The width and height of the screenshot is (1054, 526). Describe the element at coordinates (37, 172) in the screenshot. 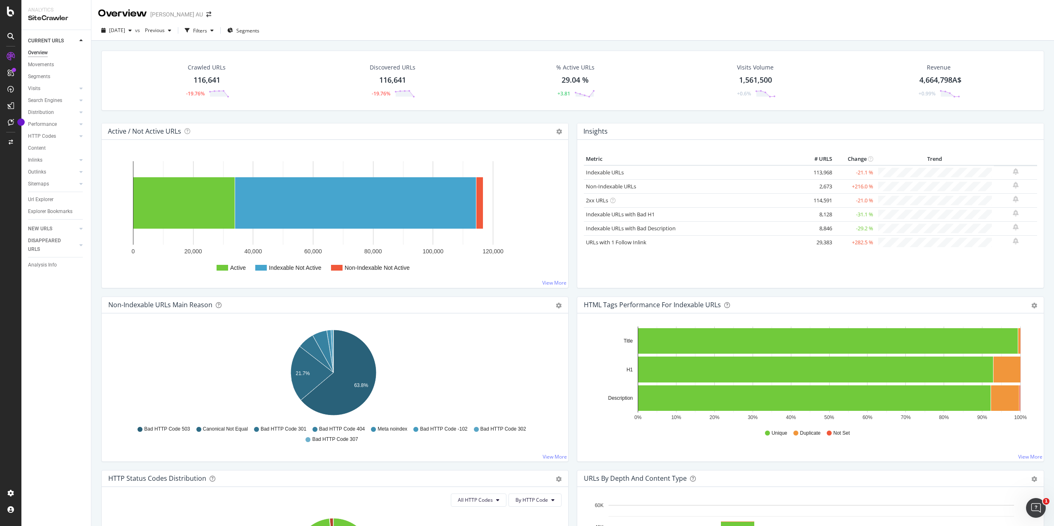

I see `div: Outlinks` at that location.